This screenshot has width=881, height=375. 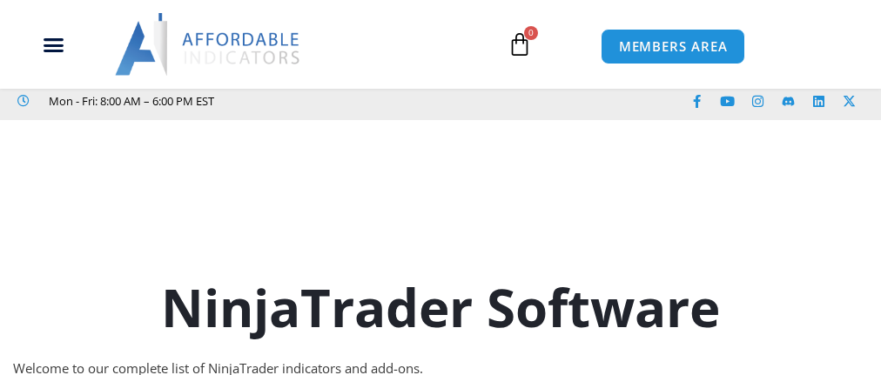 I want to click on div: Menu Toggle, so click(x=53, y=44).